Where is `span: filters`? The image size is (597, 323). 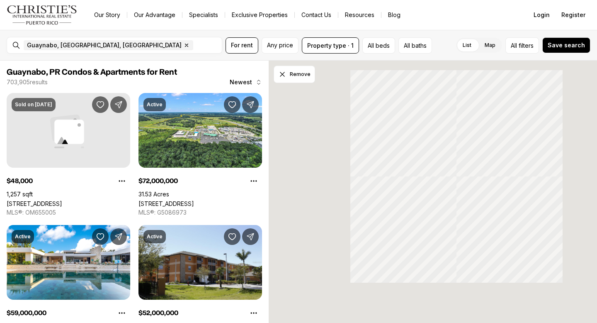 span: filters is located at coordinates (526, 45).